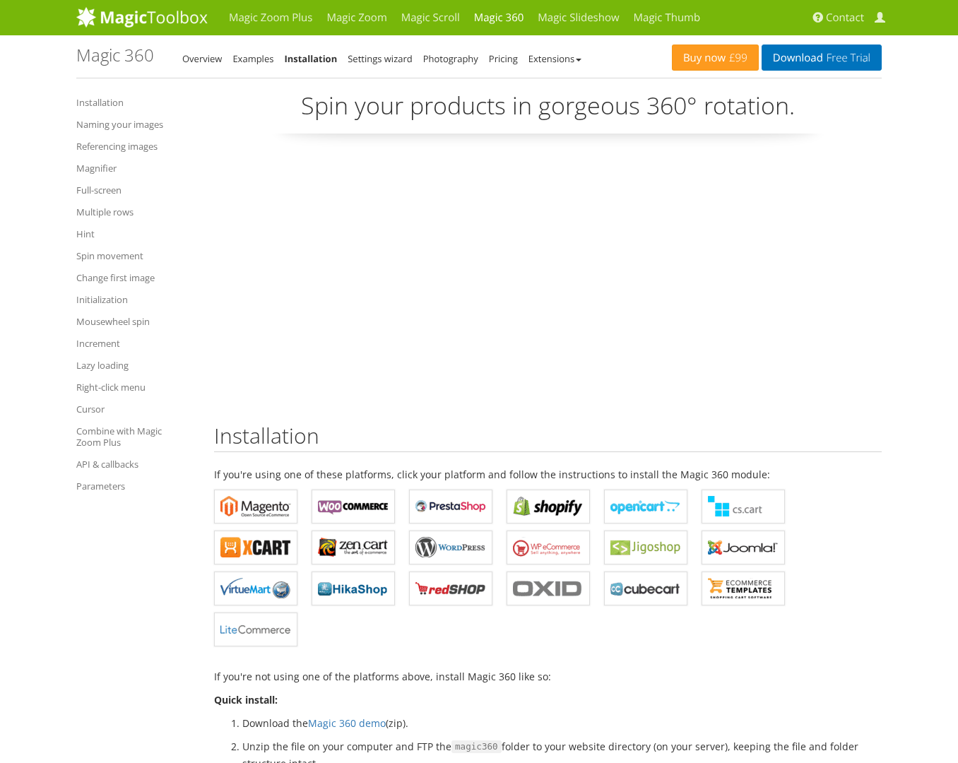 Image resolution: width=958 pixels, height=763 pixels. I want to click on a: Examples, so click(253, 59).